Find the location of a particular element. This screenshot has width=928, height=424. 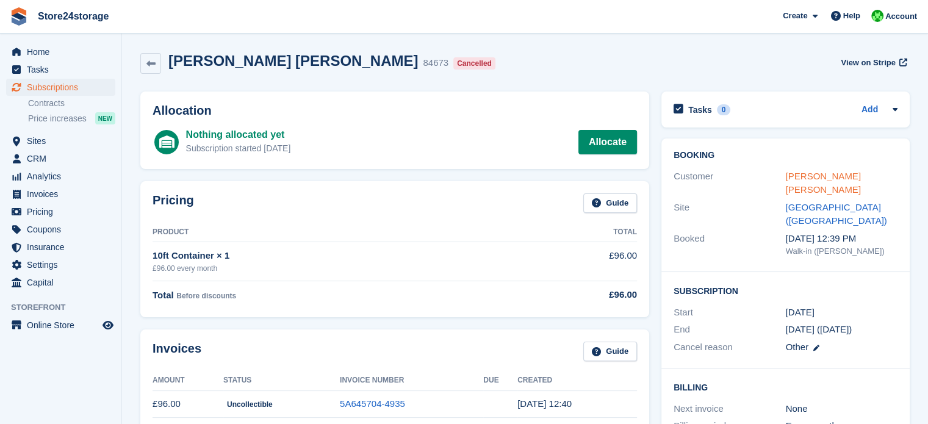

div: Cancelled is located at coordinates (474, 63).